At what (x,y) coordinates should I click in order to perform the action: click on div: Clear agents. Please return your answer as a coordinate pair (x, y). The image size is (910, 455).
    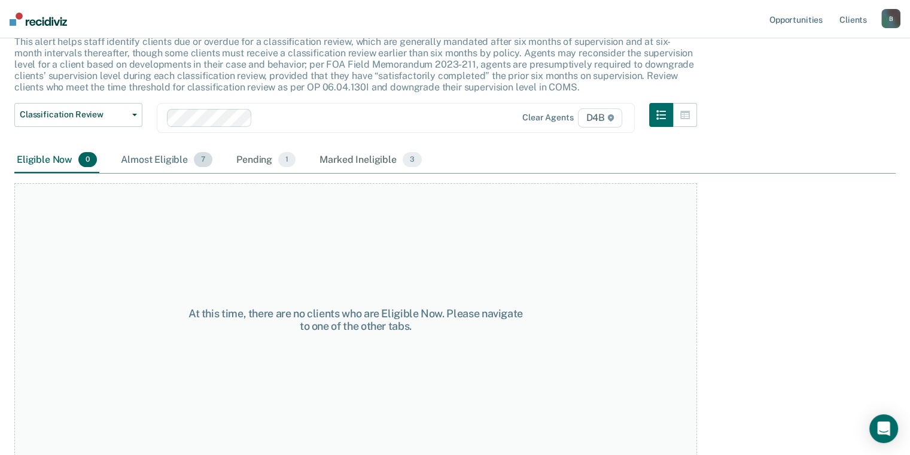
    Looking at the image, I should click on (548, 117).